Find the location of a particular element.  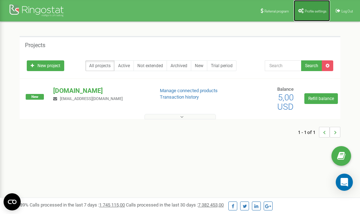

u: 1 745 115,00 is located at coordinates (112, 204).